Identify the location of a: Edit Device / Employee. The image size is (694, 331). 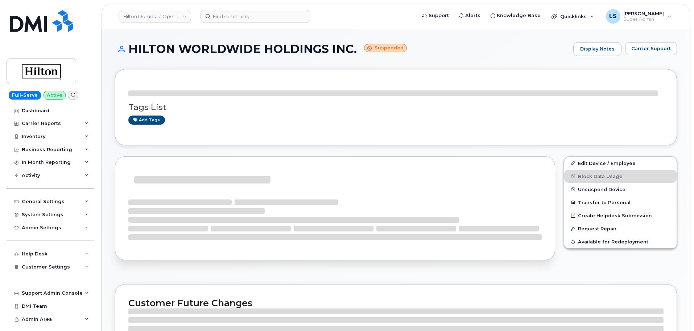
(621, 163).